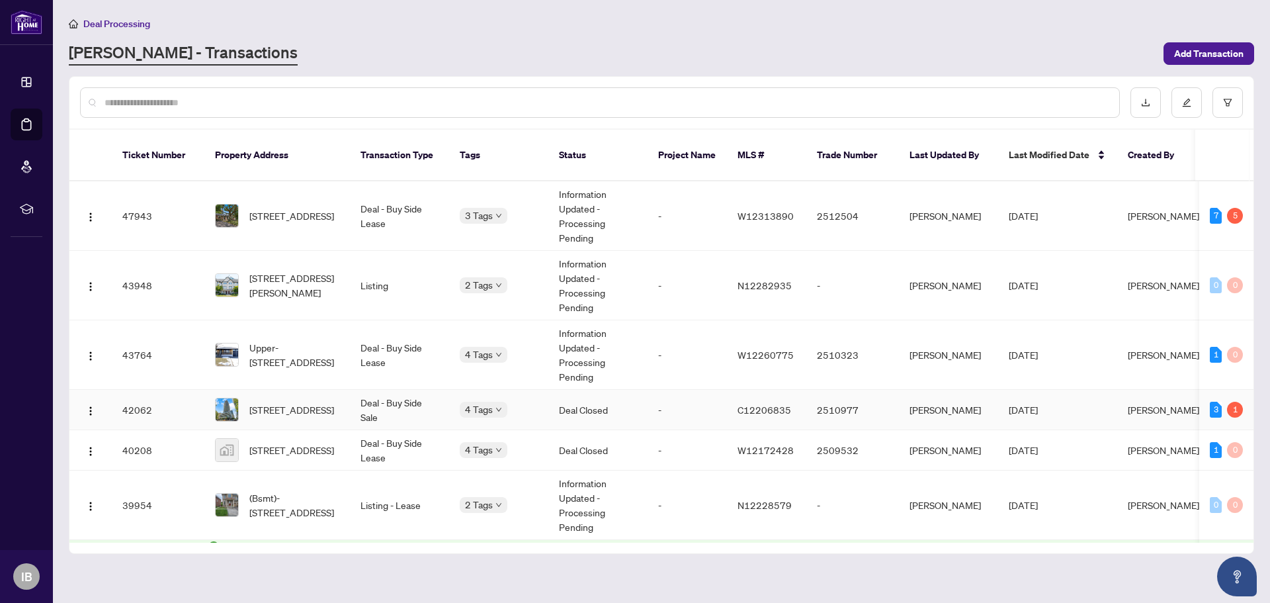 This screenshot has height=603, width=1270. Describe the element at coordinates (158, 505) in the screenshot. I see `td: 39954` at that location.